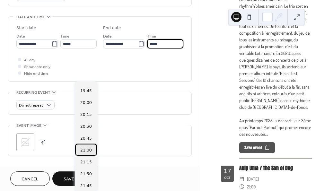  Describe the element at coordinates (31, 105) in the screenshot. I see `span: Do not repeat` at that location.